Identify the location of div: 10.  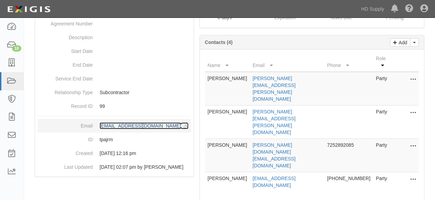
(16, 48).